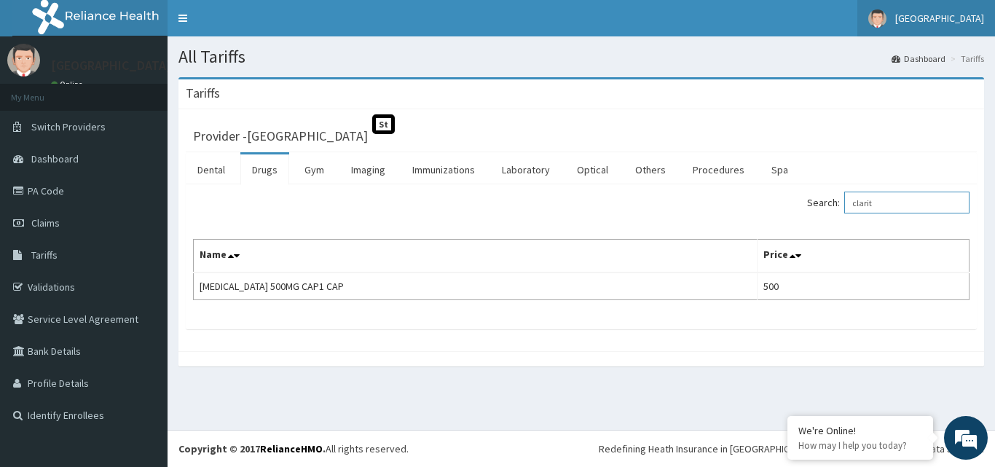  Describe the element at coordinates (888, 202) in the screenshot. I see `label: Search:` at that location.